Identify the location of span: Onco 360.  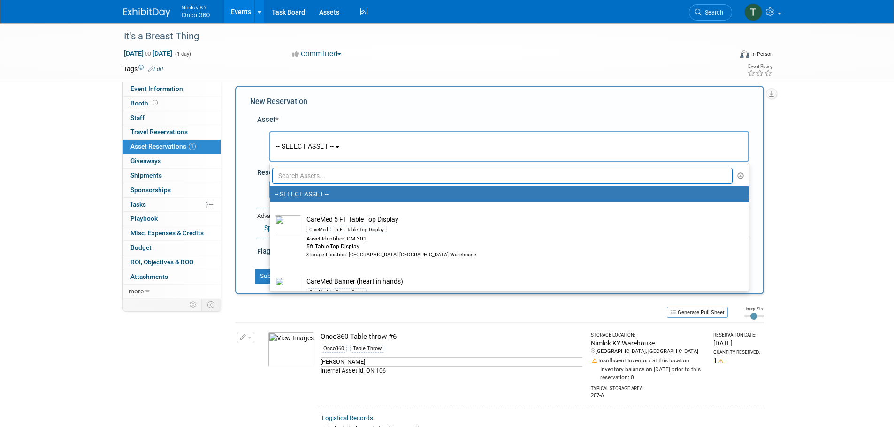
(196, 15).